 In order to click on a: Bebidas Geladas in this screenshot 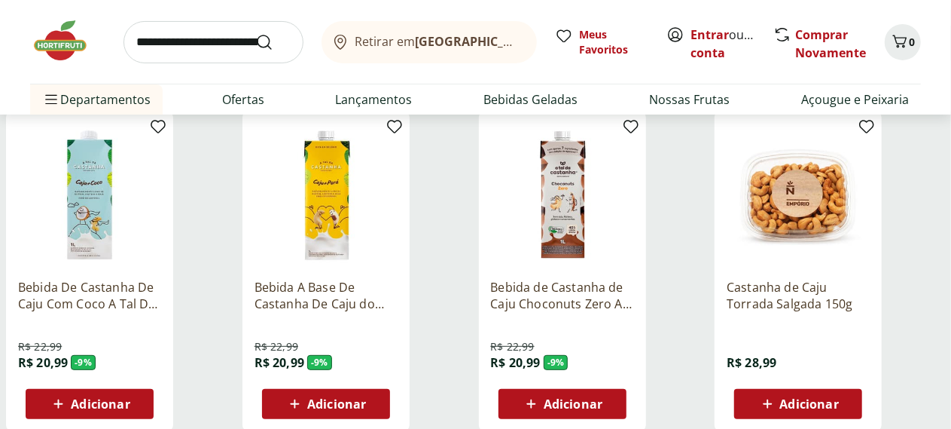, I will do `click(530, 99)`.